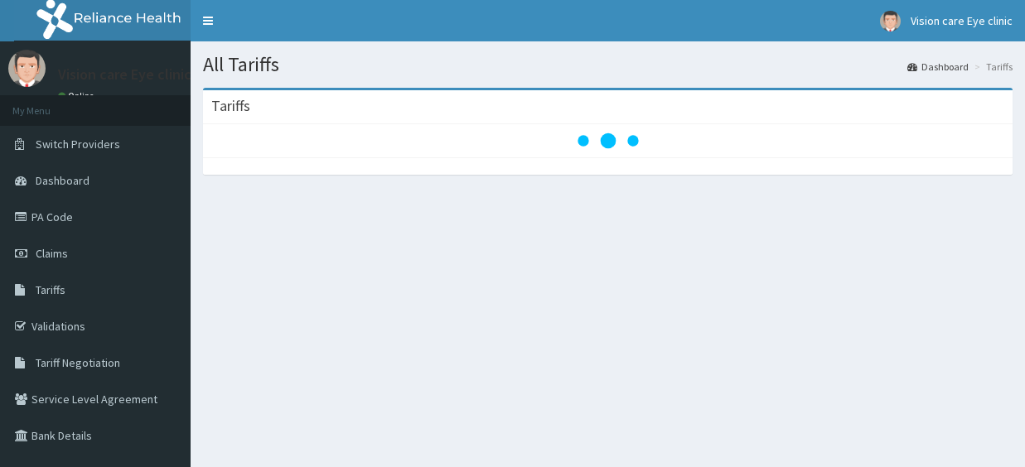 This screenshot has height=467, width=1025. Describe the element at coordinates (230, 106) in the screenshot. I see `h3: Tariffs` at that location.